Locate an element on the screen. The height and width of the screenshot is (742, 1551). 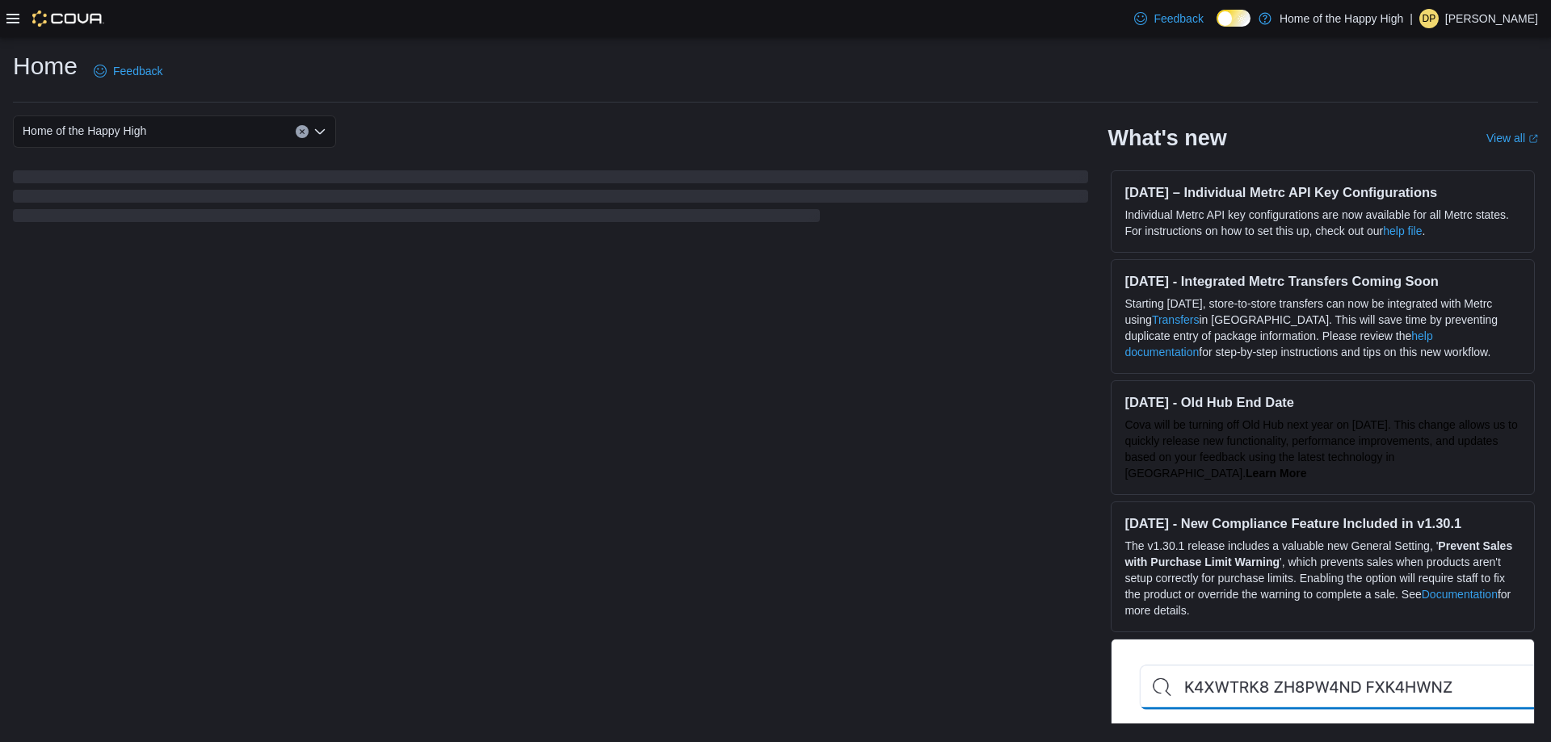
p: Home of the Happy High is located at coordinates (1341, 19).